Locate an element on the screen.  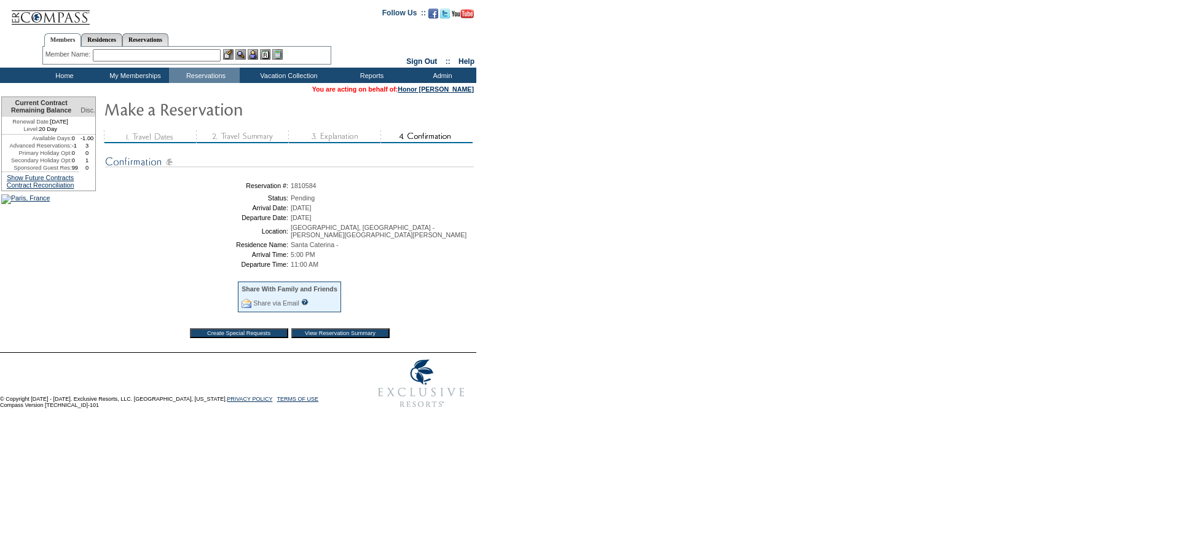
span: Level: is located at coordinates (31, 129).